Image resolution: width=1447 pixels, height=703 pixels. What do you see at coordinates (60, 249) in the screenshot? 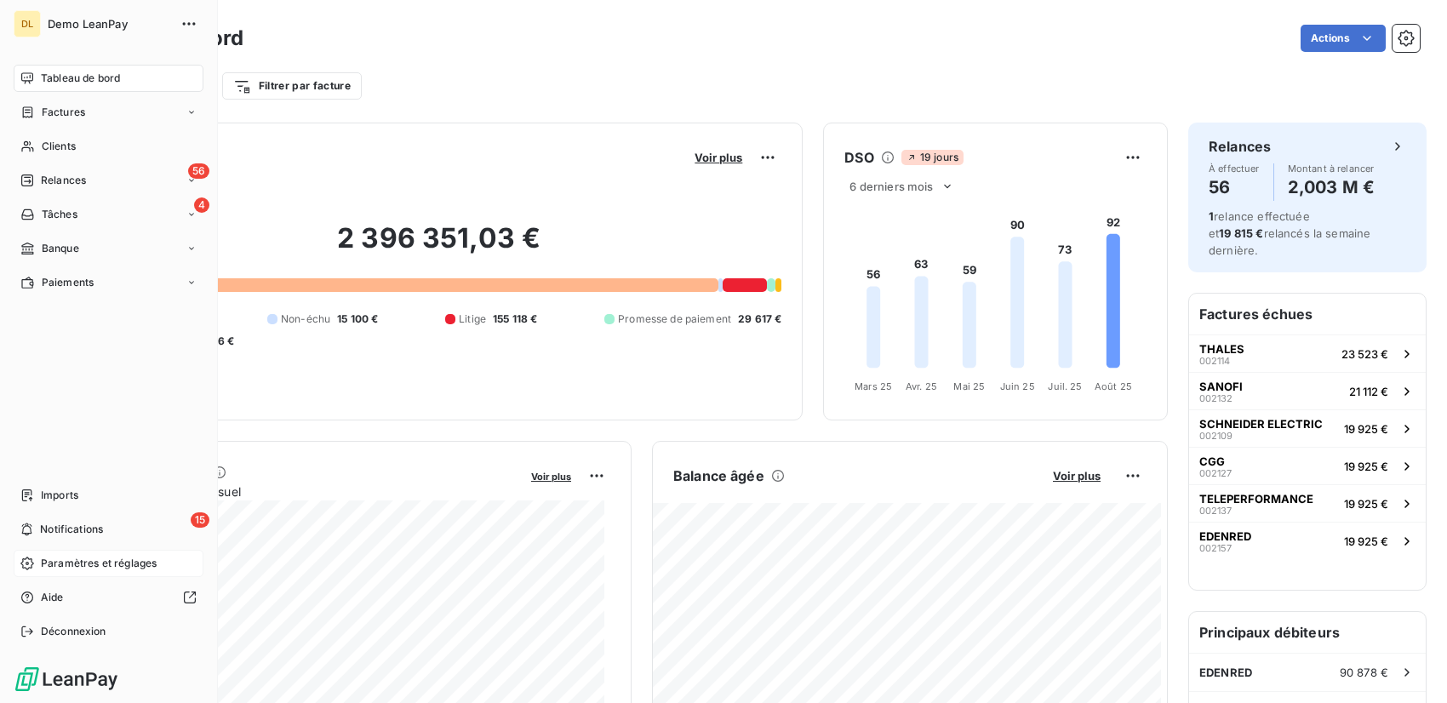
I see `span: Banque` at bounding box center [60, 249].